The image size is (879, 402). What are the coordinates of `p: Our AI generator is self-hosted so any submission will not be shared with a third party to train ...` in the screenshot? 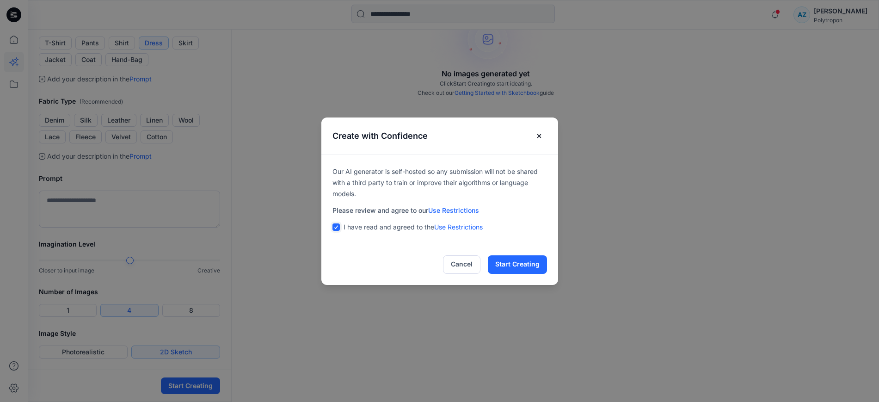 It's located at (440, 183).